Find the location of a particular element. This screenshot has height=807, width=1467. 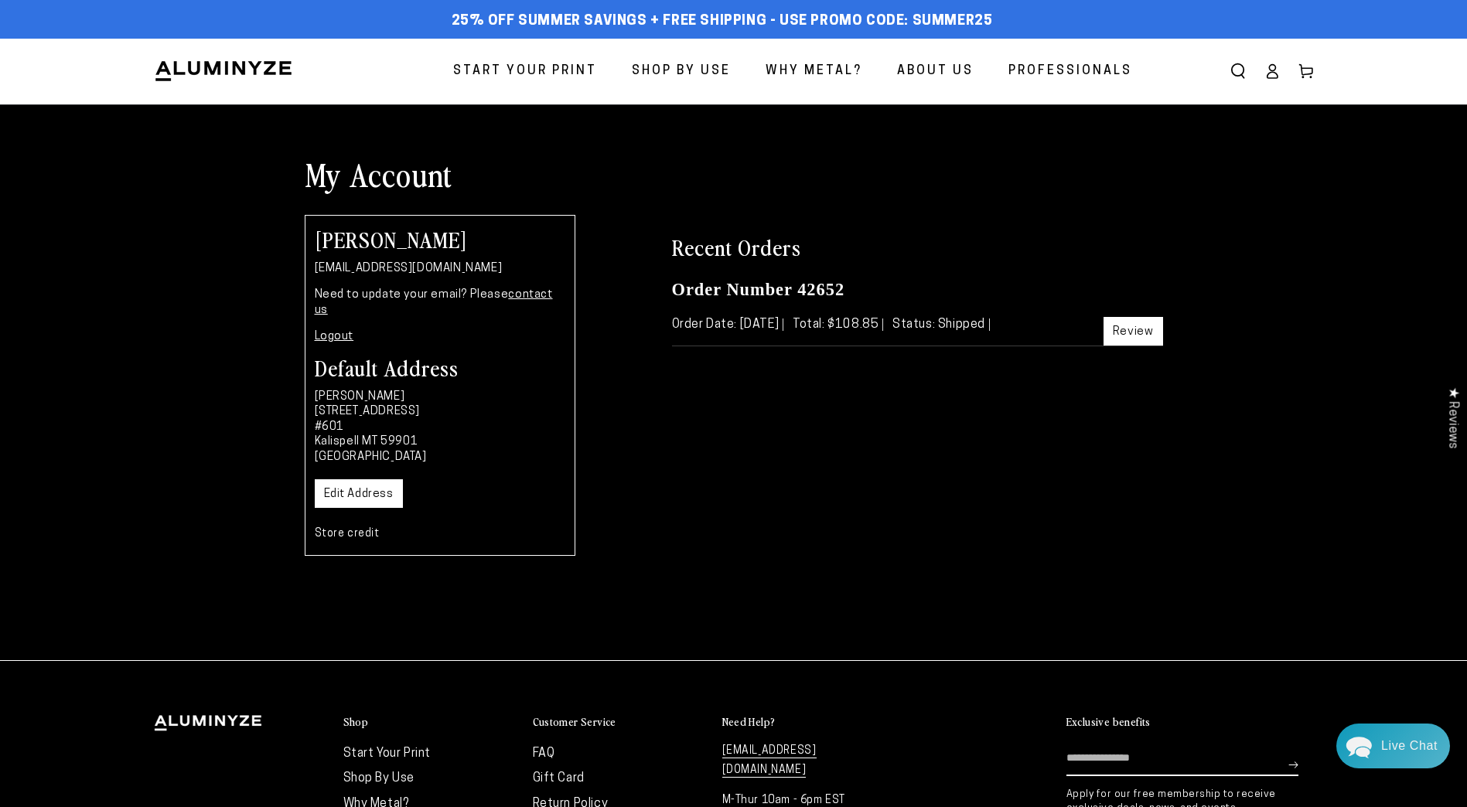

a: Why Metal? is located at coordinates (814, 71).